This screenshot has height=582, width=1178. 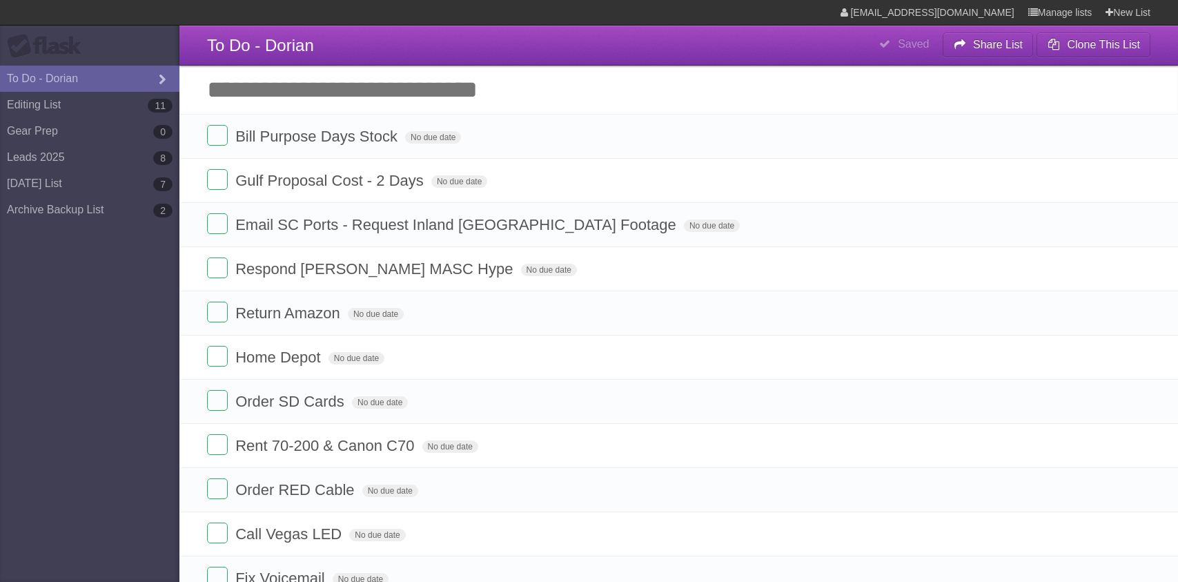 What do you see at coordinates (331, 180) in the screenshot?
I see `span: Gulf Proposal Cost - 2 Days` at bounding box center [331, 180].